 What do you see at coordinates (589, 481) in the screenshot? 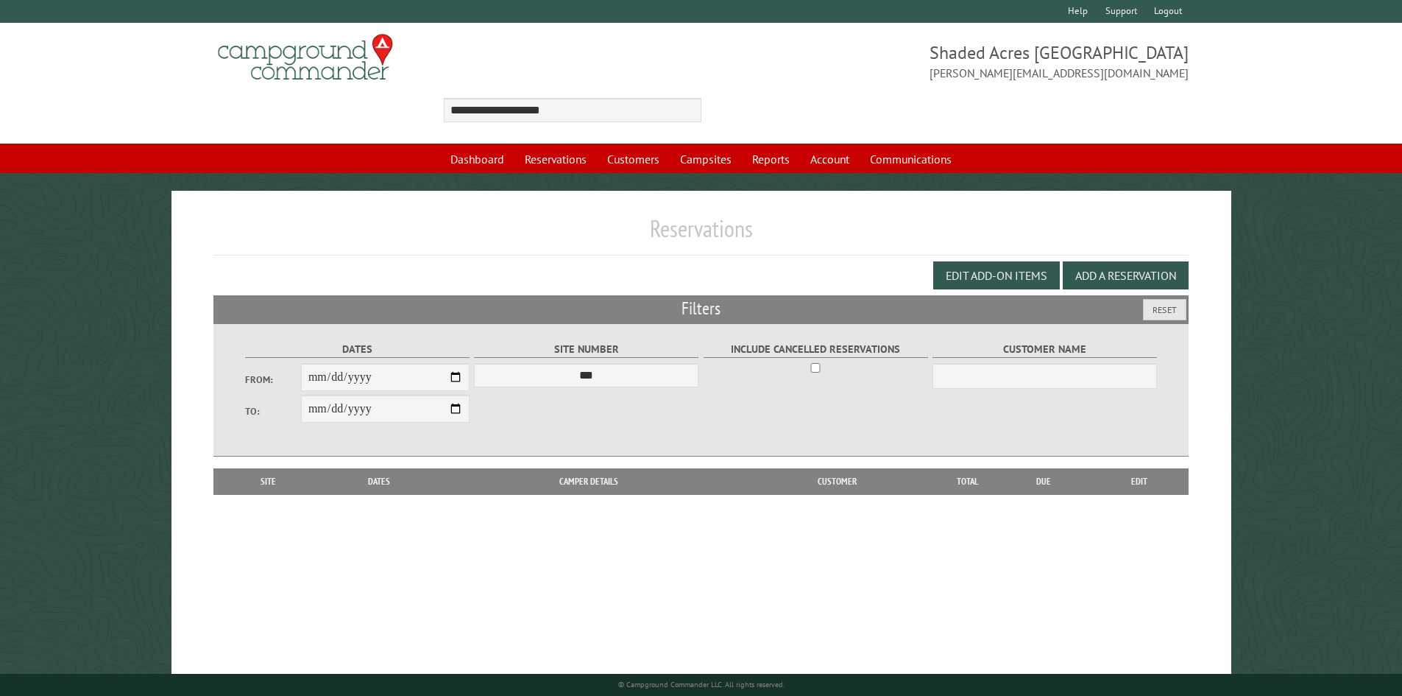
I see `th: Camper Details` at bounding box center [589, 481].